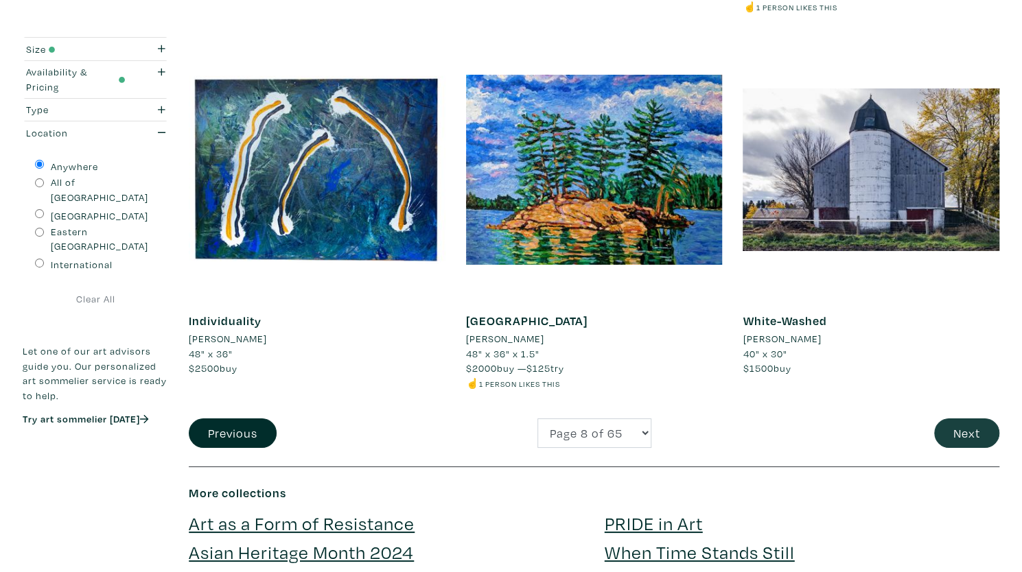  I want to click on span: $2000, so click(481, 368).